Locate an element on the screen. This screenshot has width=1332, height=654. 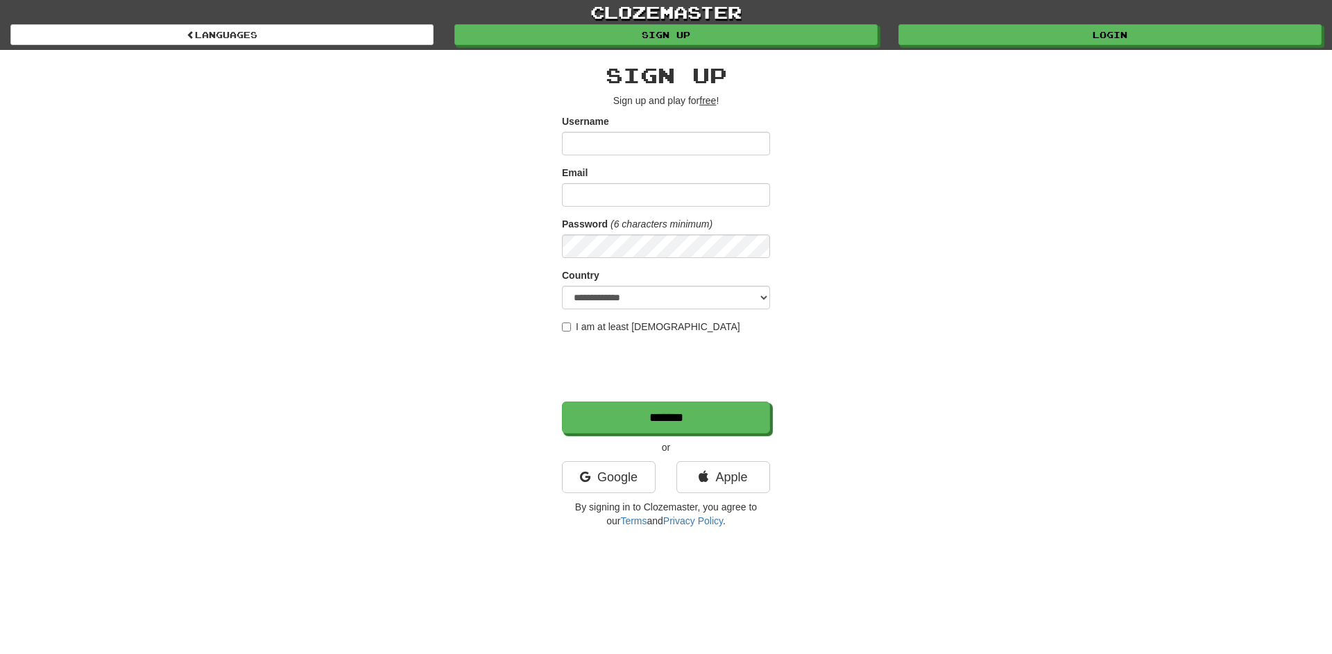
label: Email is located at coordinates (574, 173).